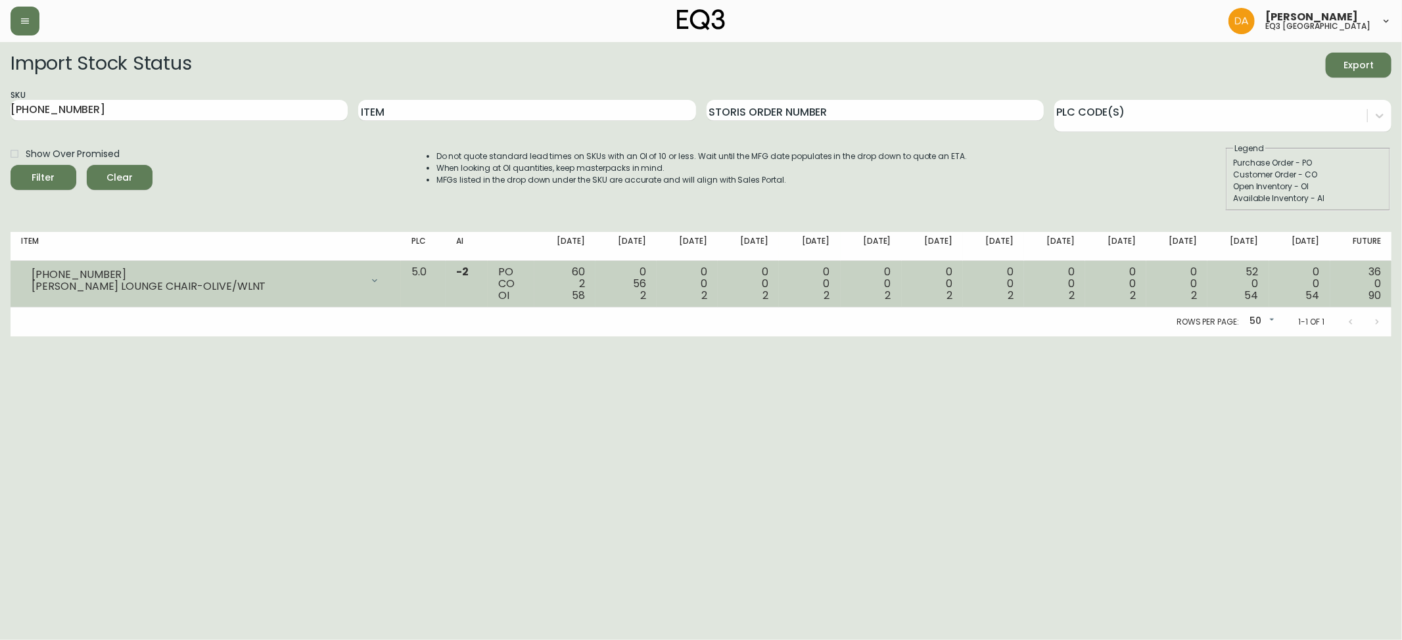 This screenshot has height=640, width=1402. Describe the element at coordinates (578, 295) in the screenshot. I see `span: 58` at that location.